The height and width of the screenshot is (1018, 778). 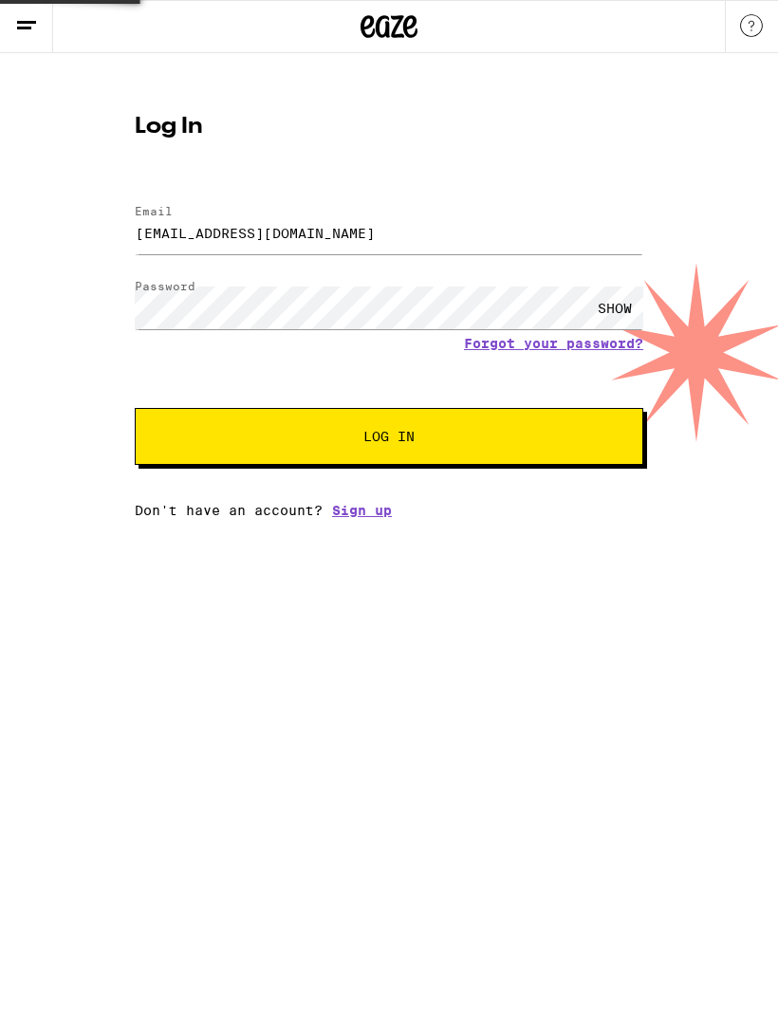 What do you see at coordinates (154, 211) in the screenshot?
I see `label: Email` at bounding box center [154, 211].